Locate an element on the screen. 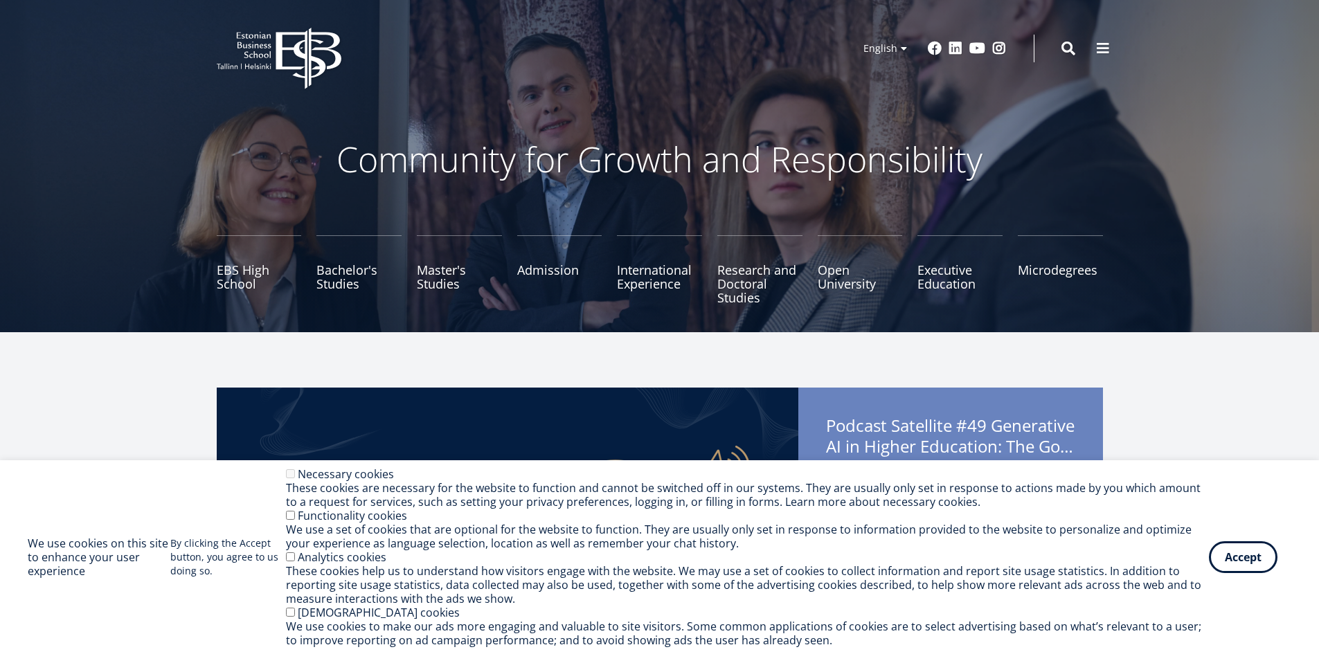 The image size is (1319, 654). p: By clicking the Accept button, you agree to us doing so. is located at coordinates (228, 557).